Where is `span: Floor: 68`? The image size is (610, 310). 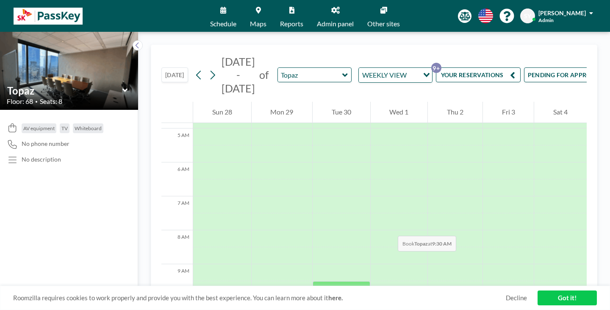
span: Floor: 68 is located at coordinates (20, 101).